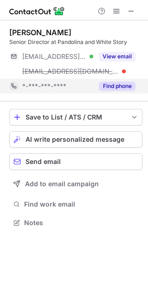 Image resolution: width=148 pixels, height=296 pixels. I want to click on div: Senior Director at Pandolina and White Story, so click(76, 42).